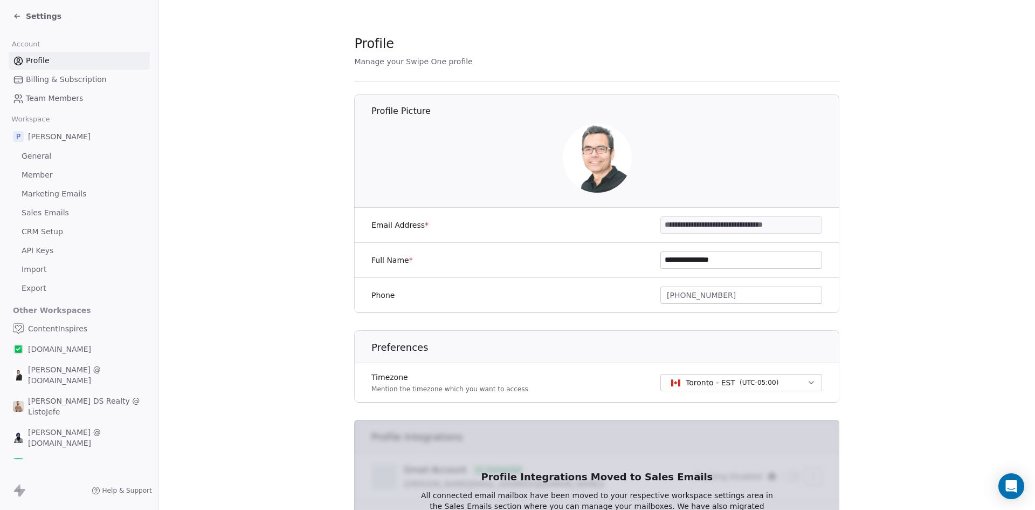 This screenshot has height=510, width=1035. I want to click on label: Email Address, so click(400, 225).